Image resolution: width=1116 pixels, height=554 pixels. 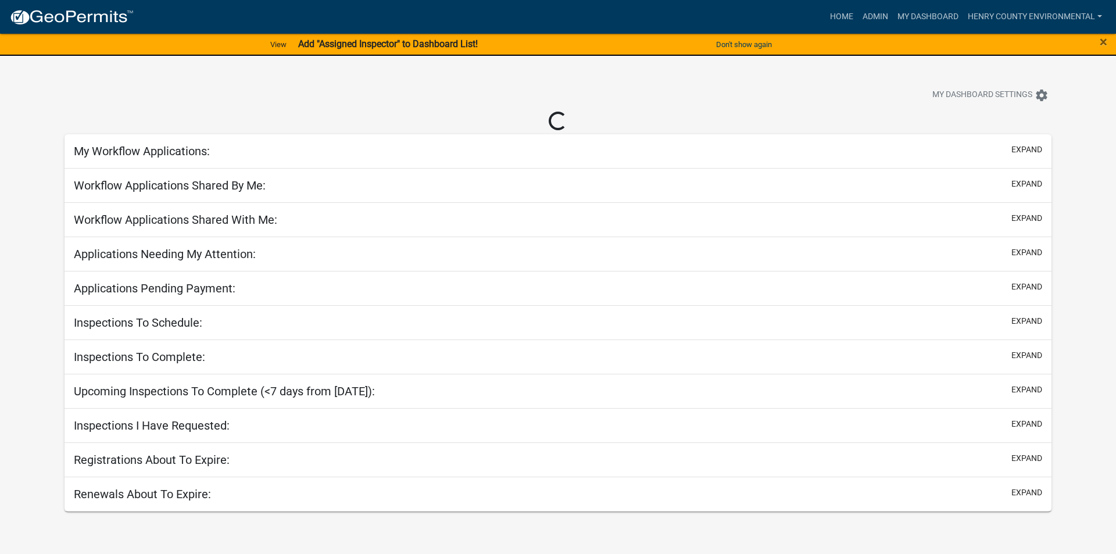 I want to click on h5: Inspections I Have Requested:, so click(x=152, y=426).